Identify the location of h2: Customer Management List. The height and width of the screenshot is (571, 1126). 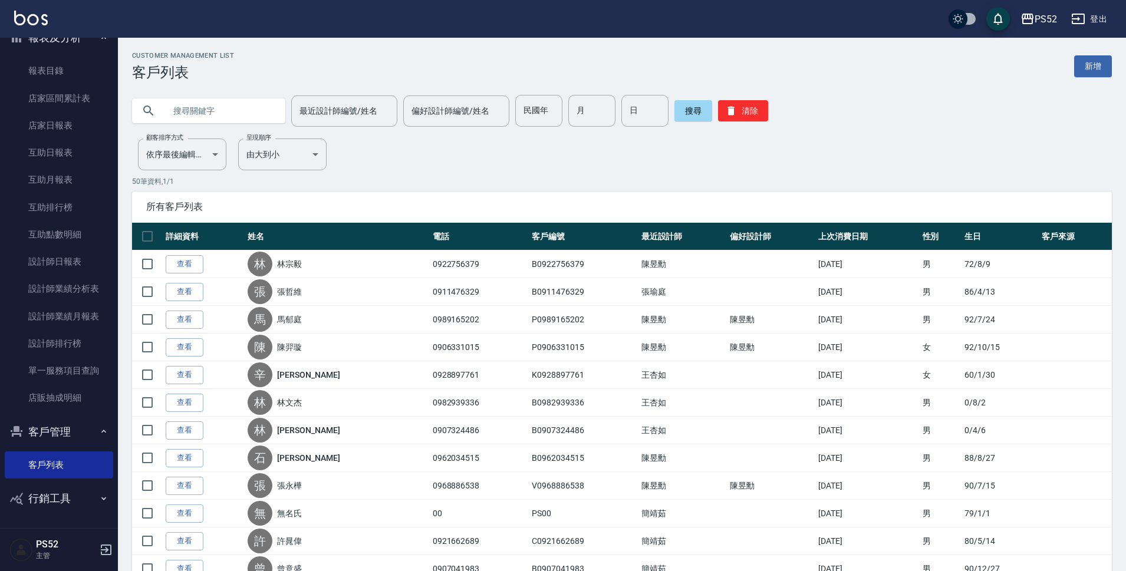
(183, 55).